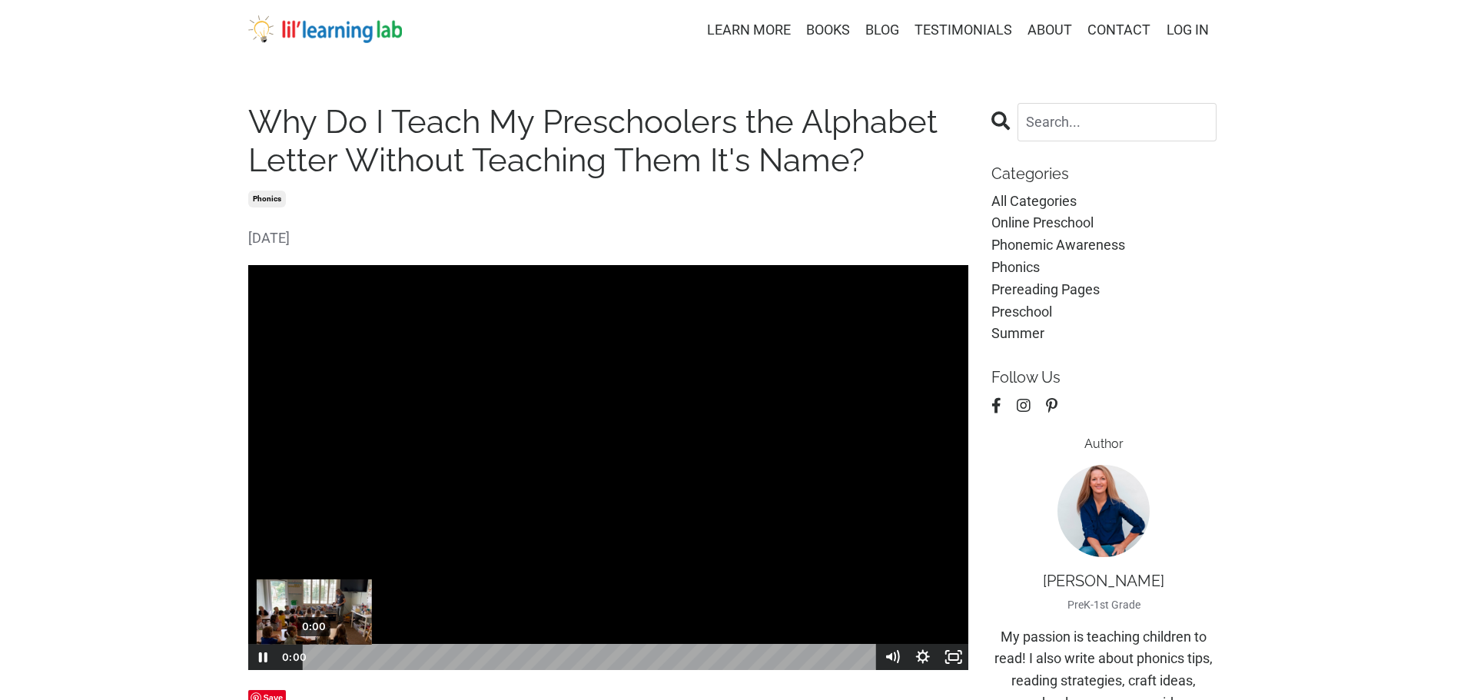  What do you see at coordinates (609, 141) in the screenshot?
I see `h1: Why Do I Teach My Preschoolers the Alphabet Letter Without Teaching Them It's Name?` at bounding box center [609, 141].